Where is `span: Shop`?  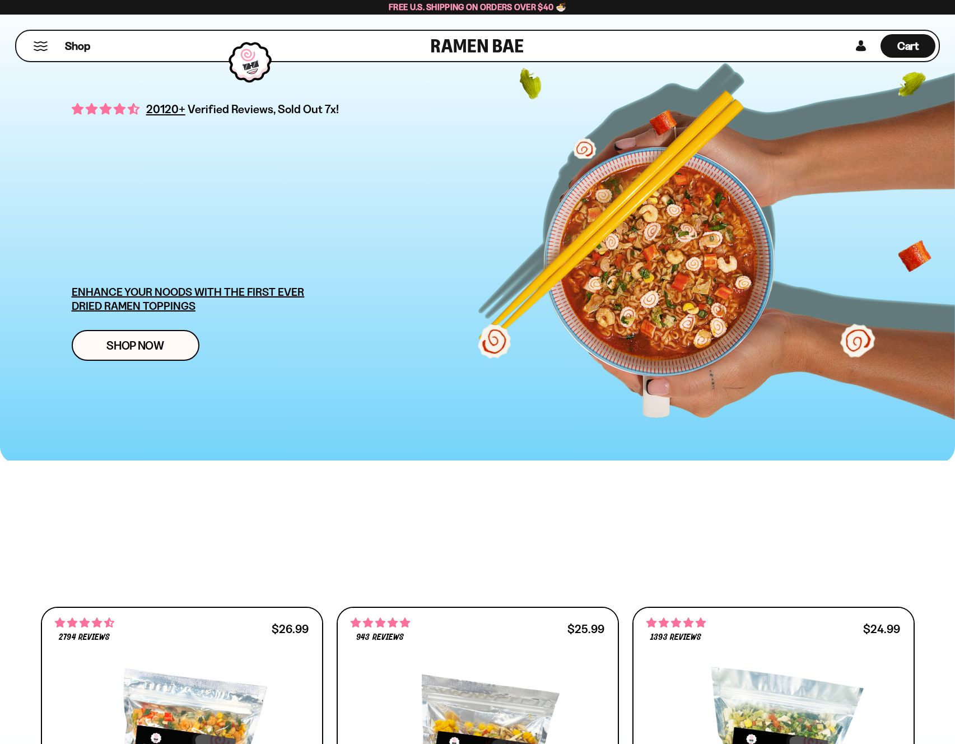 span: Shop is located at coordinates (77, 46).